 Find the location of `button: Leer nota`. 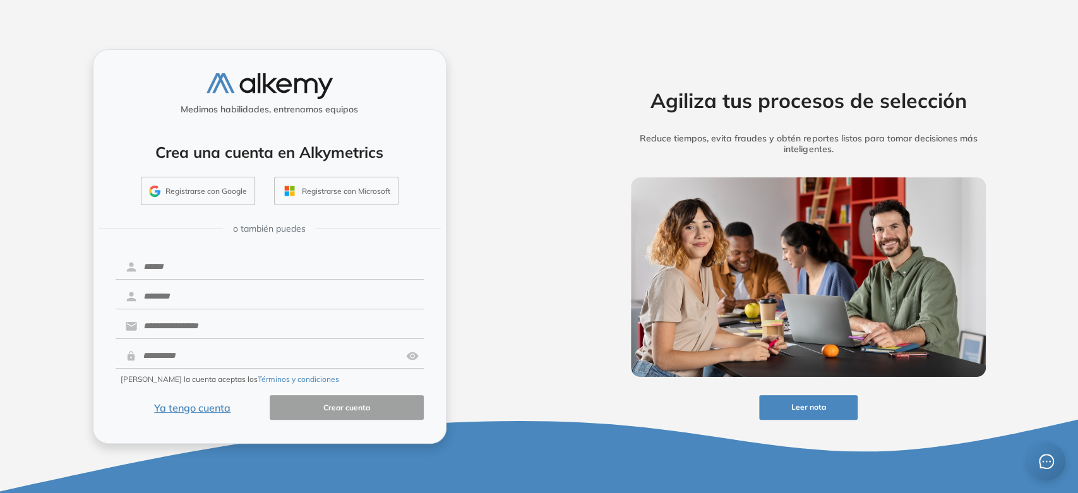

button: Leer nota is located at coordinates (808, 407).